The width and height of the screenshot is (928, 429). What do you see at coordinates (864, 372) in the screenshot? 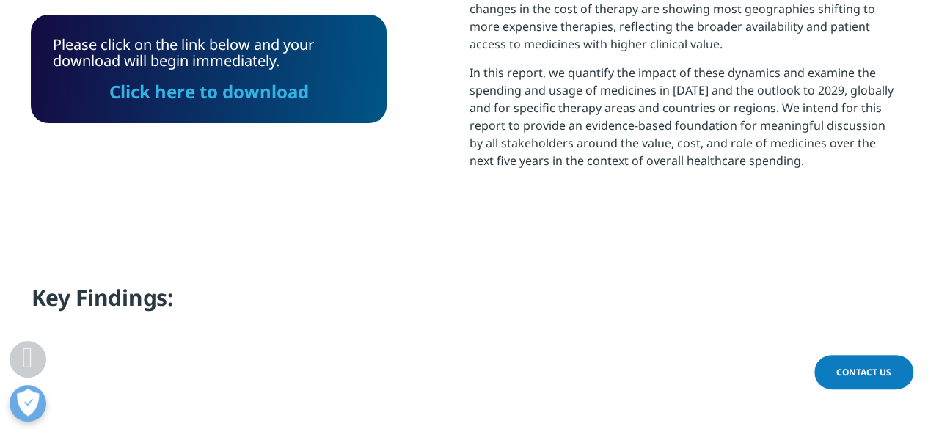
I see `a: Contact Us` at bounding box center [864, 372].